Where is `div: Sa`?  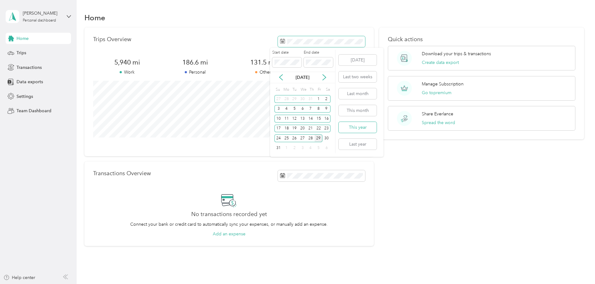 div: Sa is located at coordinates (328, 90).